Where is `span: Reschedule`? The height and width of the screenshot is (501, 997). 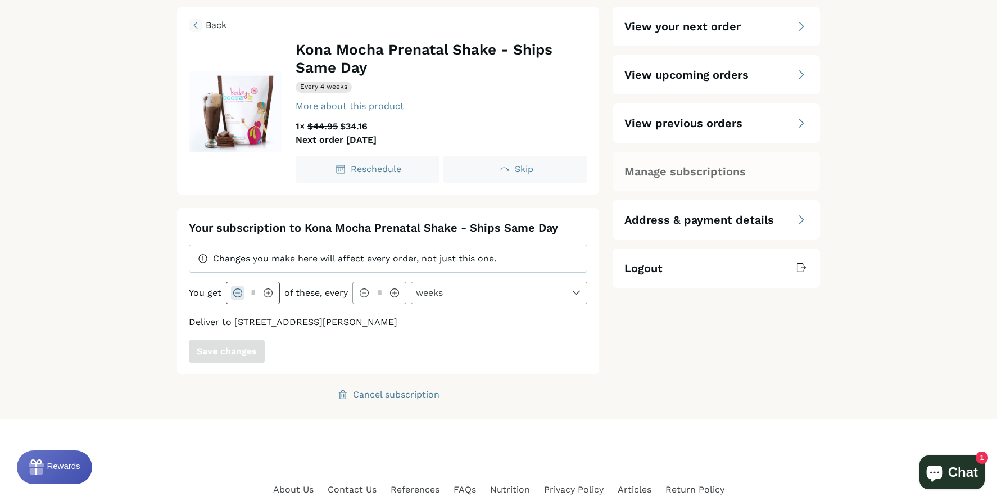
span: Reschedule is located at coordinates (376, 169).